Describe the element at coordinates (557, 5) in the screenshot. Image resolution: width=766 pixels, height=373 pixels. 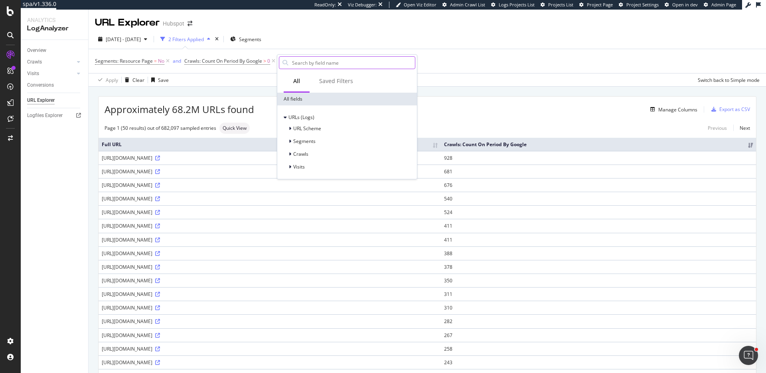
I see `a: Projects List` at that location.